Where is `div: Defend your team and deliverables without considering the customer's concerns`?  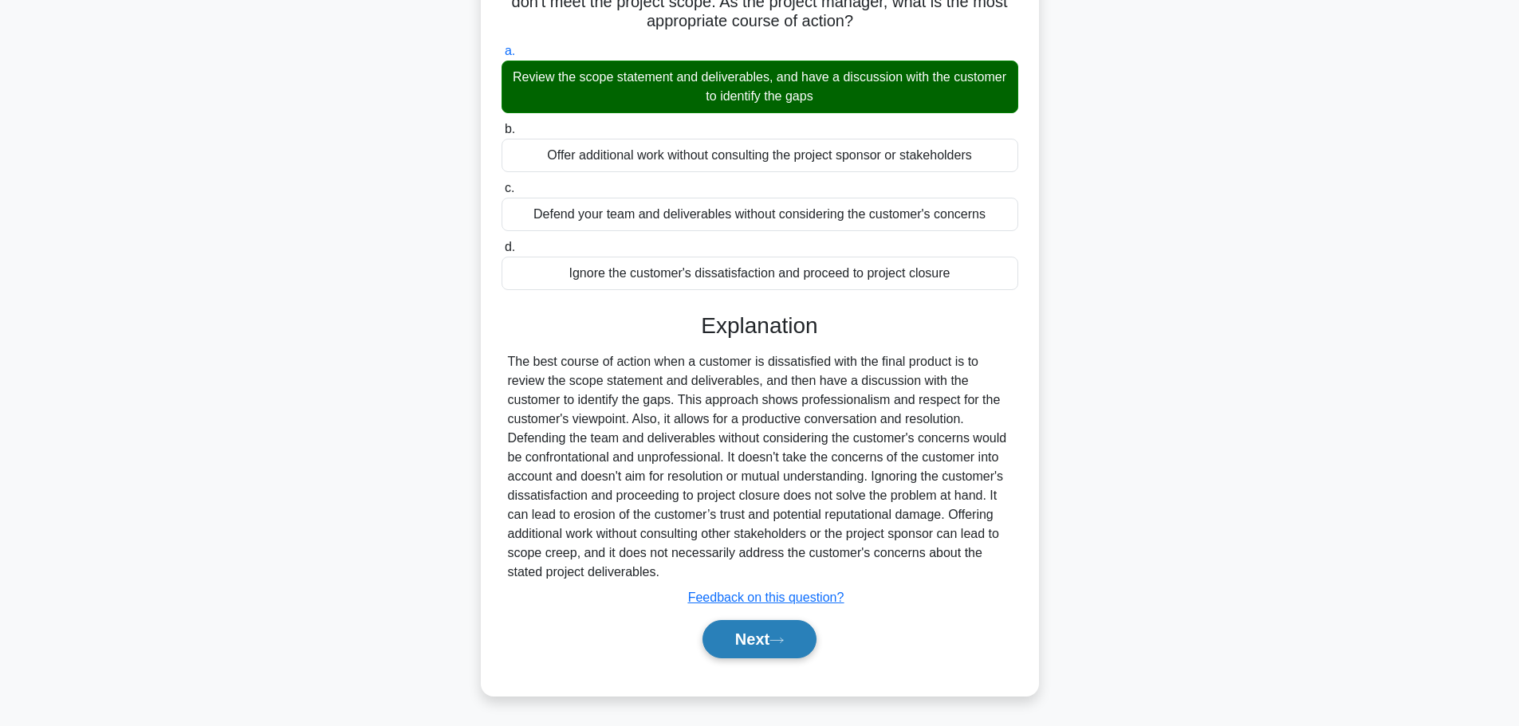
div: Defend your team and deliverables without considering the customer's concerns is located at coordinates (760, 214).